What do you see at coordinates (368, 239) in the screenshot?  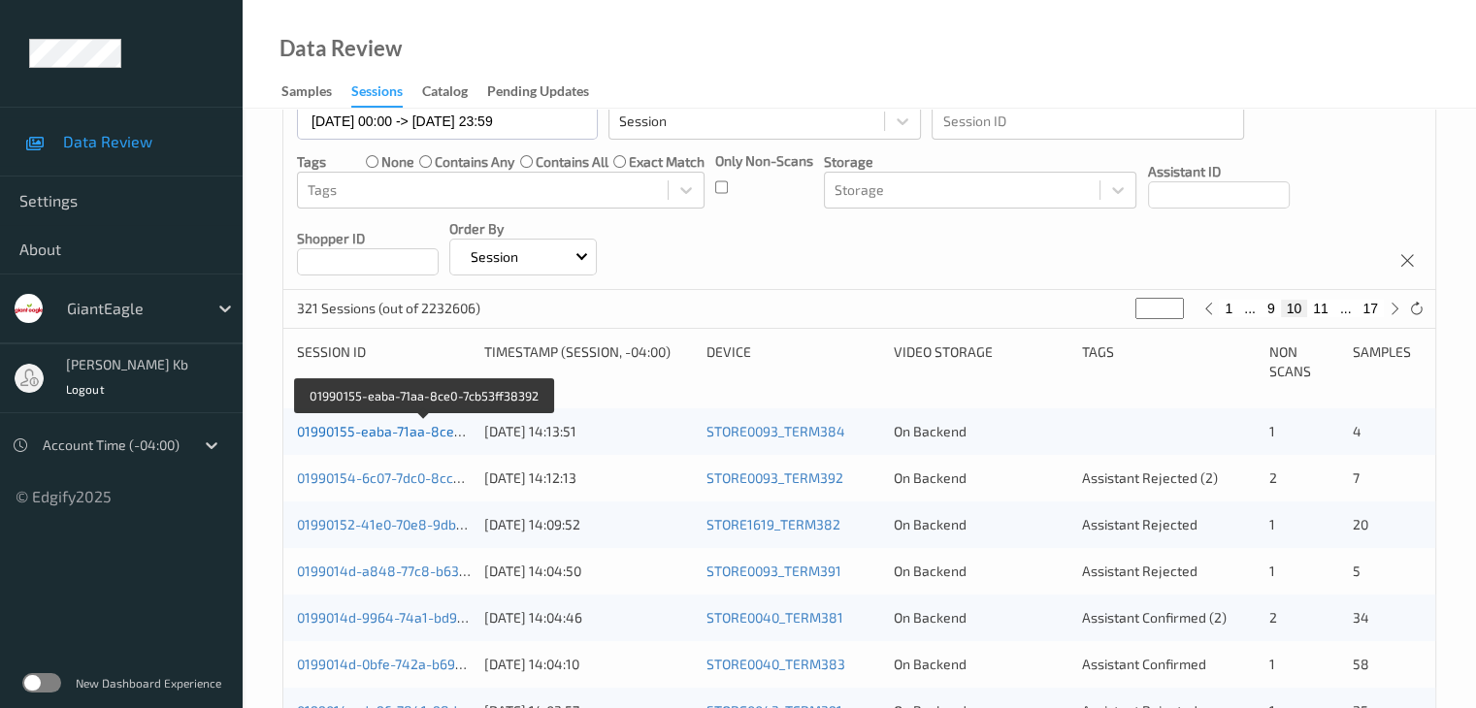 I see `p: Shopper ID` at bounding box center [368, 239].